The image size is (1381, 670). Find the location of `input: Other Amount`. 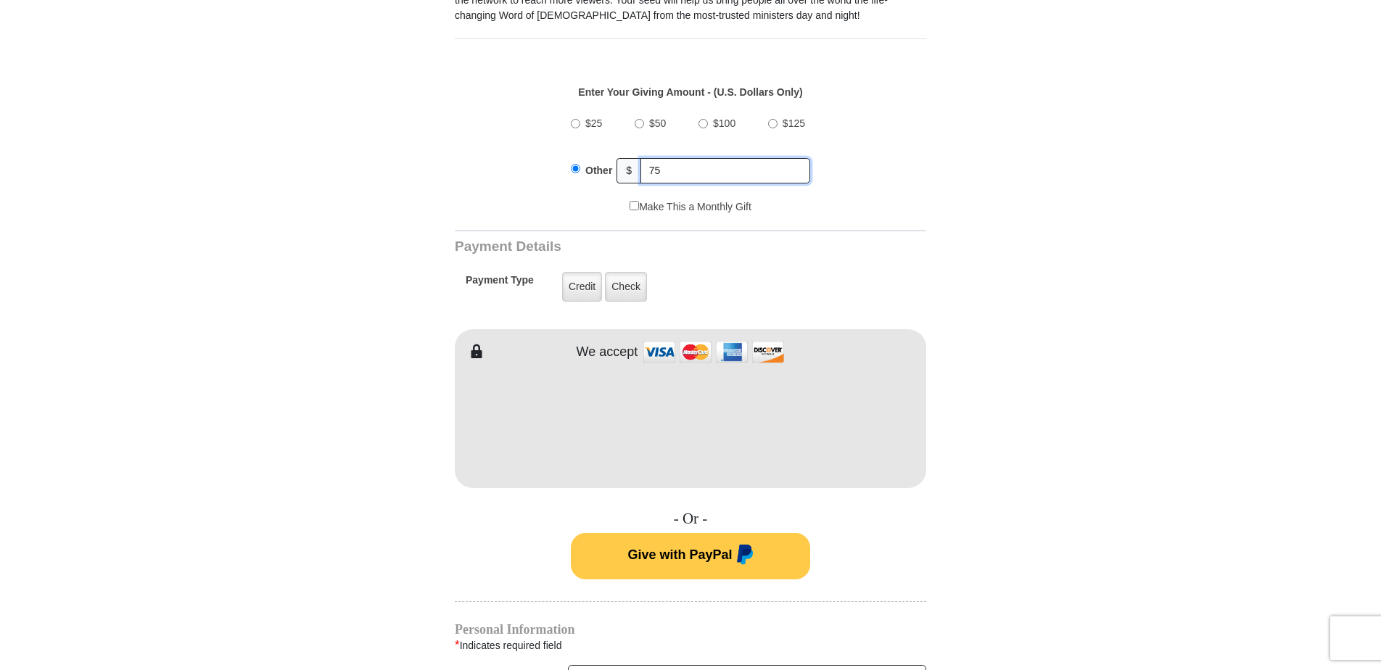

input: Other Amount is located at coordinates (725, 170).